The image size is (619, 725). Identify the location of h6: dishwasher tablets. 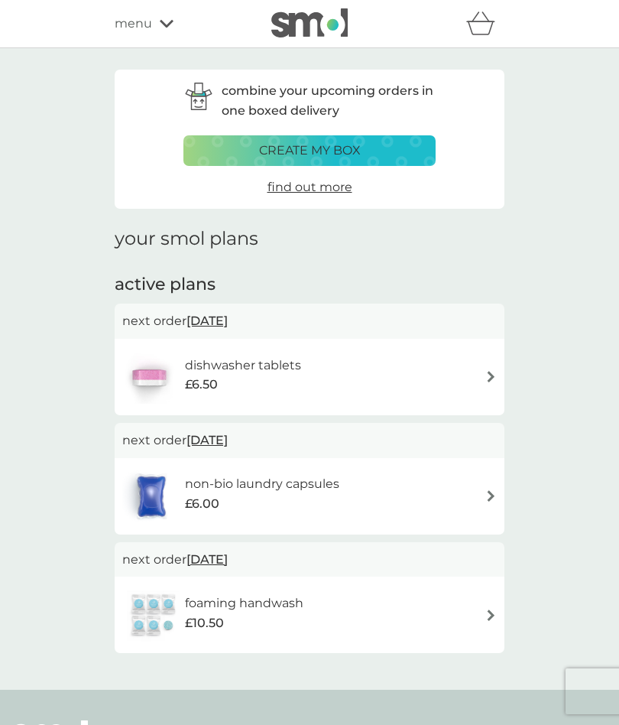
(243, 365).